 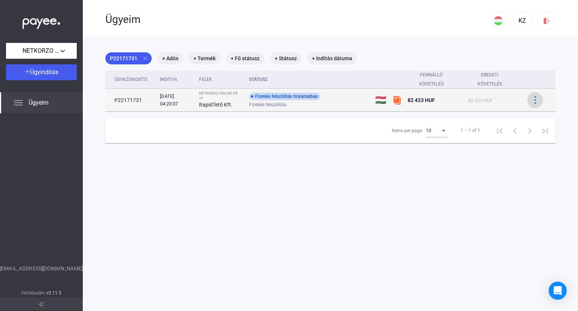 I want to click on th: Státusz, so click(x=309, y=79).